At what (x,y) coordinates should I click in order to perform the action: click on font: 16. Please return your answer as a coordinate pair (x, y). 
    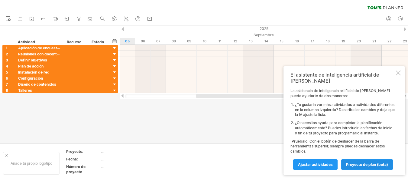
    Looking at the image, I should click on (297, 41).